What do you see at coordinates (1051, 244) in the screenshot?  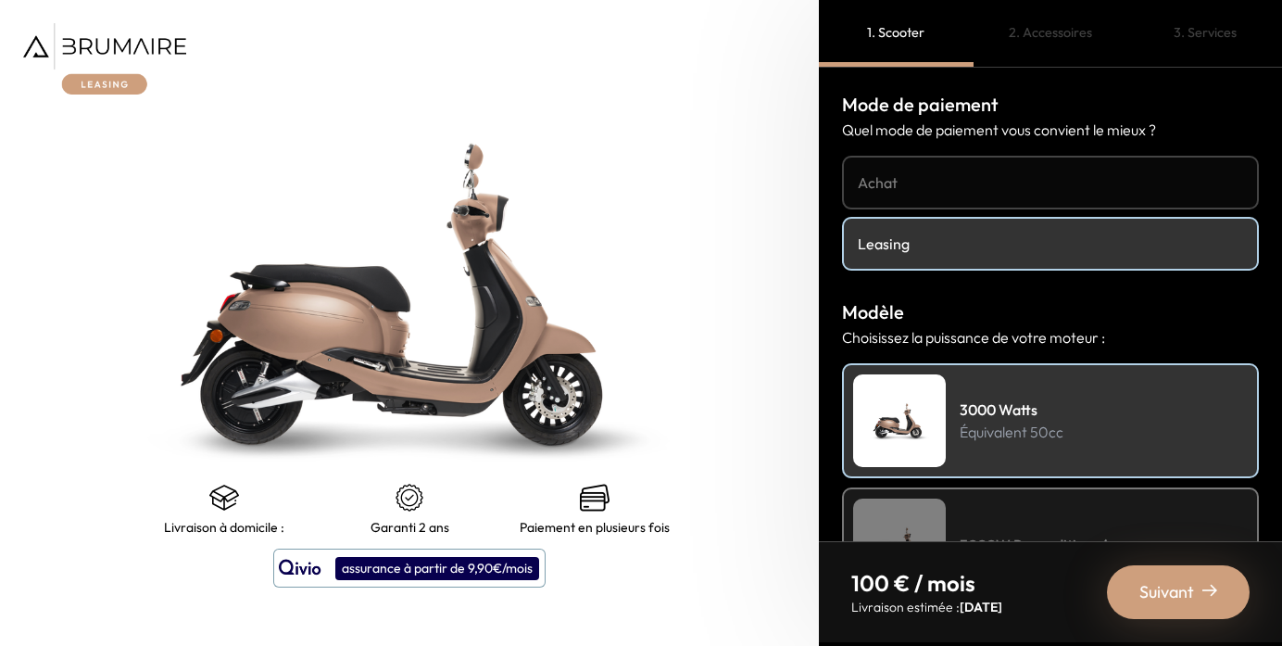 I see `h4: Leasing` at bounding box center [1051, 244].